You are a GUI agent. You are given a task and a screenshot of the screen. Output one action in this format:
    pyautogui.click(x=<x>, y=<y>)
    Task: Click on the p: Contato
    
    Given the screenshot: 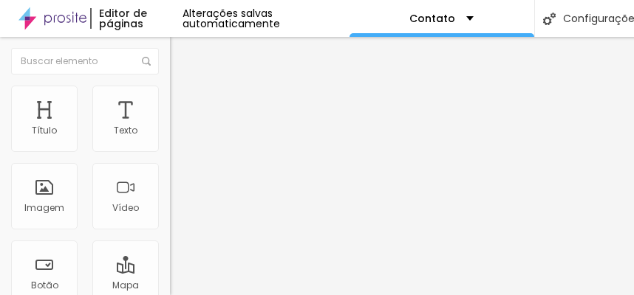 What is the action you would take?
    pyautogui.click(x=432, y=18)
    